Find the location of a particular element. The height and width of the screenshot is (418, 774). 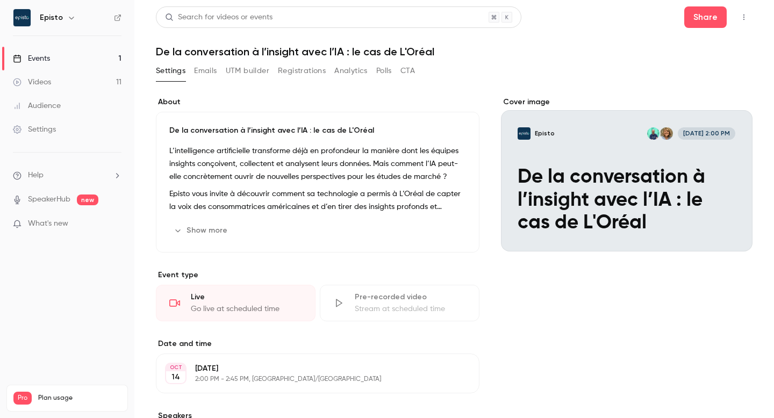

div: LiveGo live at scheduled time is located at coordinates (235, 303).